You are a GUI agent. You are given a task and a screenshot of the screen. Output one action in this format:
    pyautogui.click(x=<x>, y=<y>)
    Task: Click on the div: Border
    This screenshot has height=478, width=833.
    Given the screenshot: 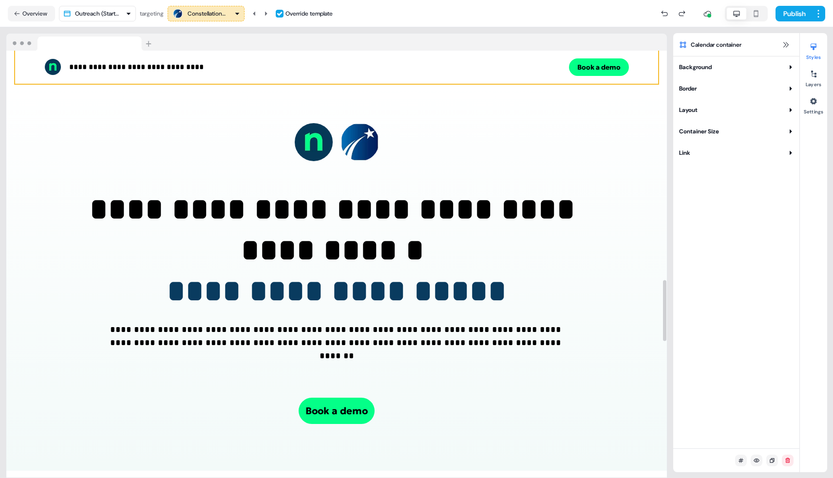 What is the action you would take?
    pyautogui.click(x=688, y=89)
    